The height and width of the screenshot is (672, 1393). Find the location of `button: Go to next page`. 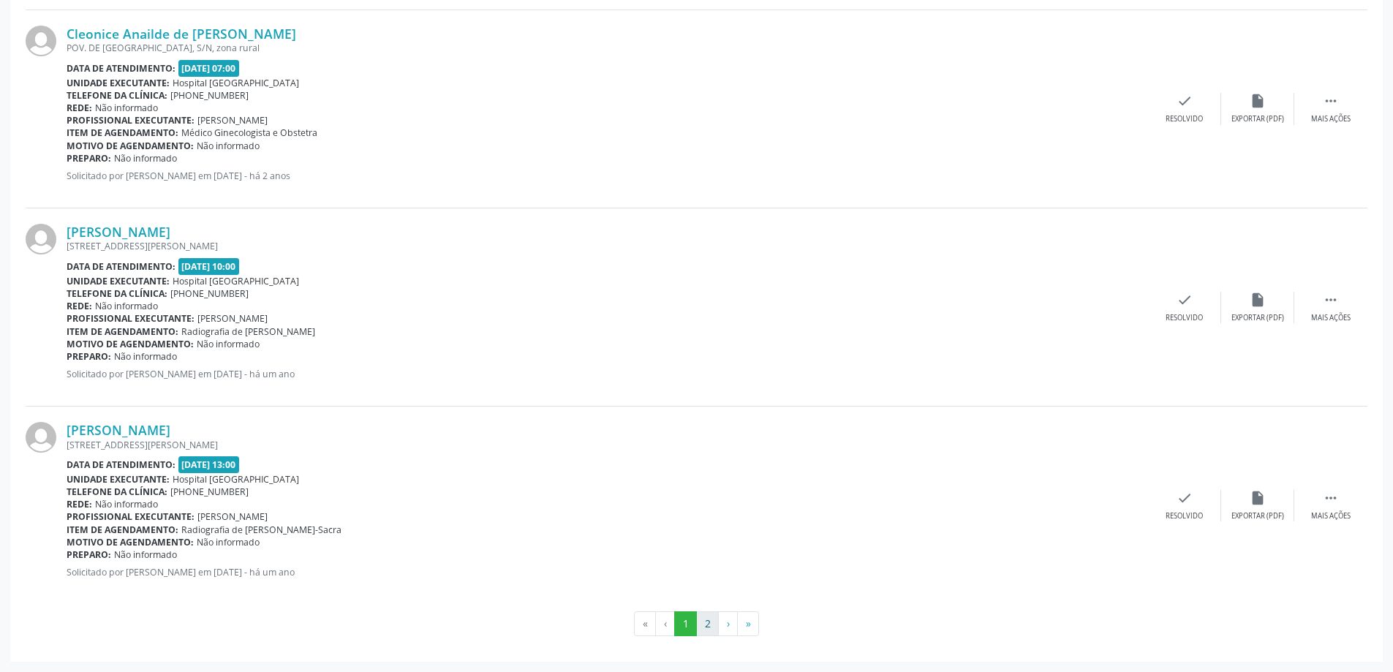

button: Go to next page is located at coordinates (727, 624).